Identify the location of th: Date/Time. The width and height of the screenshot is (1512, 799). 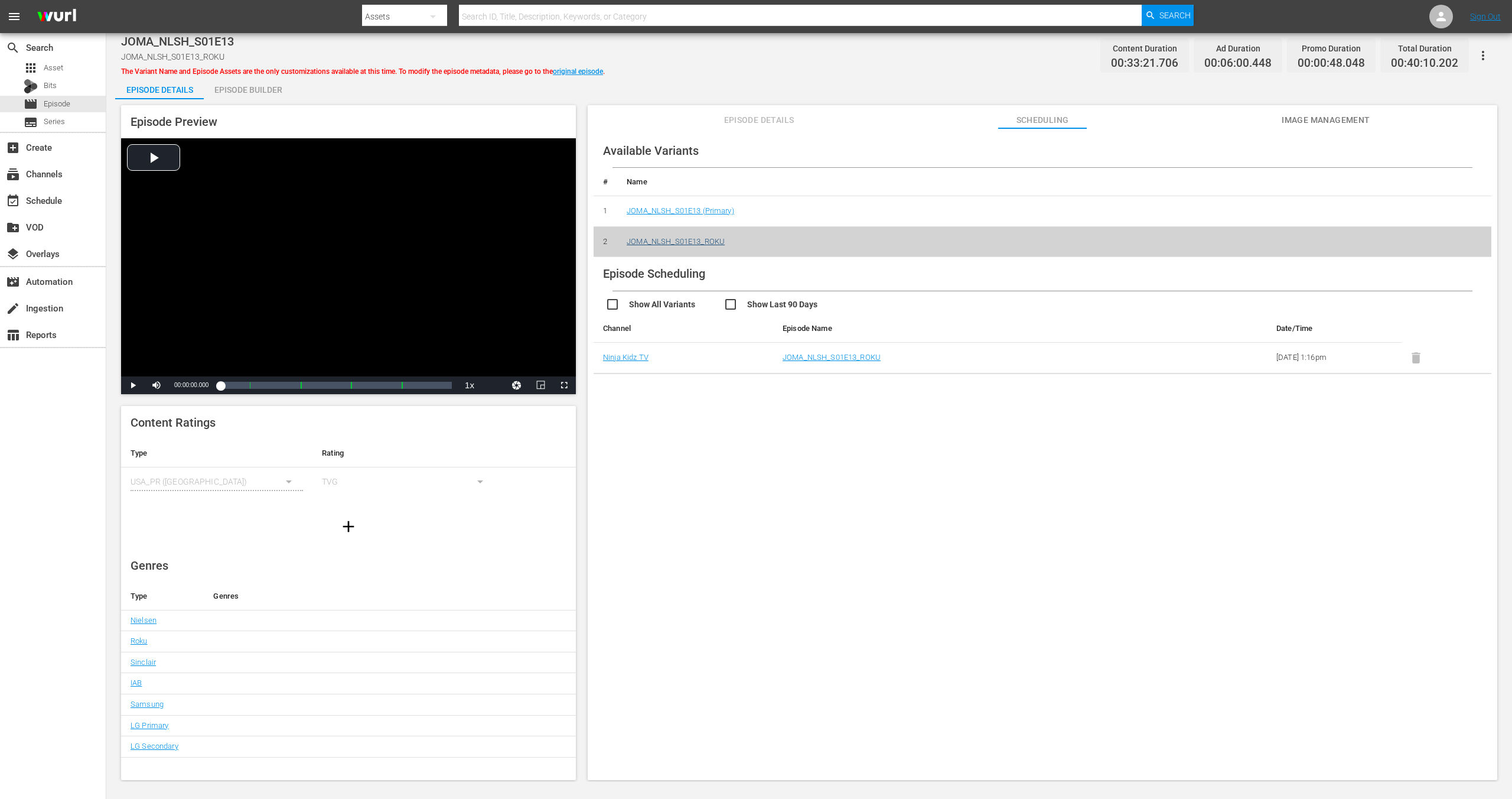
(1334, 328).